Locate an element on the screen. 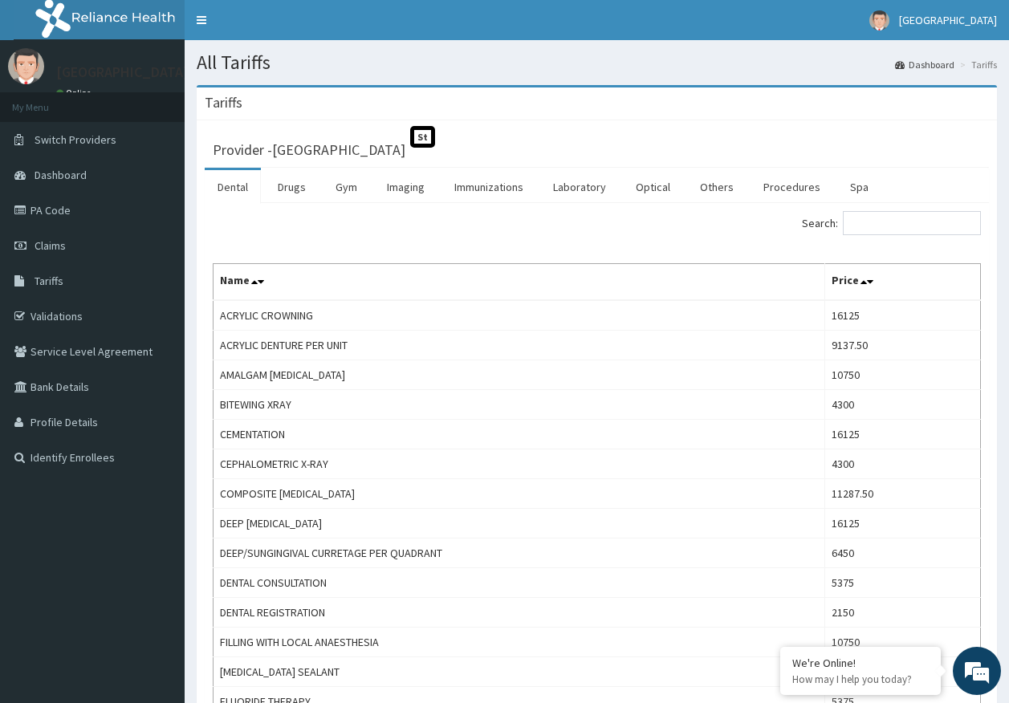 The image size is (1009, 703). a: Spa is located at coordinates (859, 187).